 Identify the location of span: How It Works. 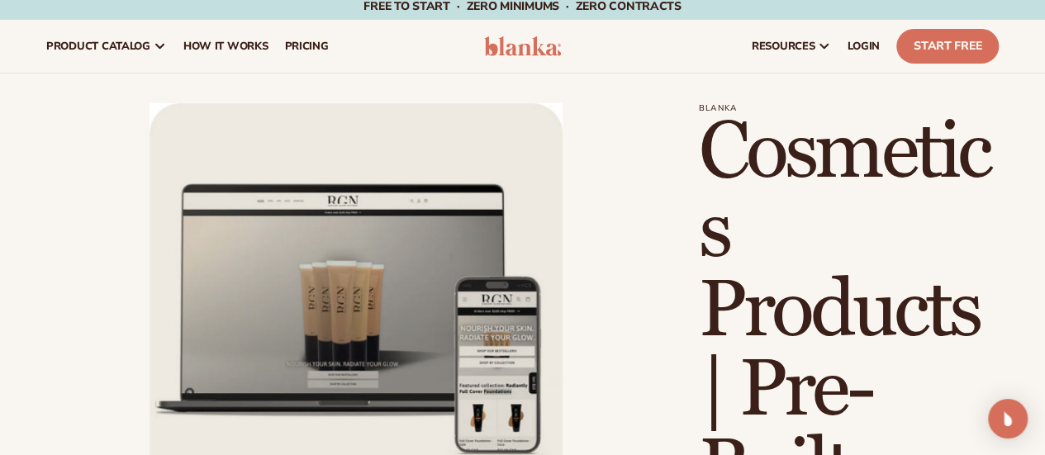
(225, 46).